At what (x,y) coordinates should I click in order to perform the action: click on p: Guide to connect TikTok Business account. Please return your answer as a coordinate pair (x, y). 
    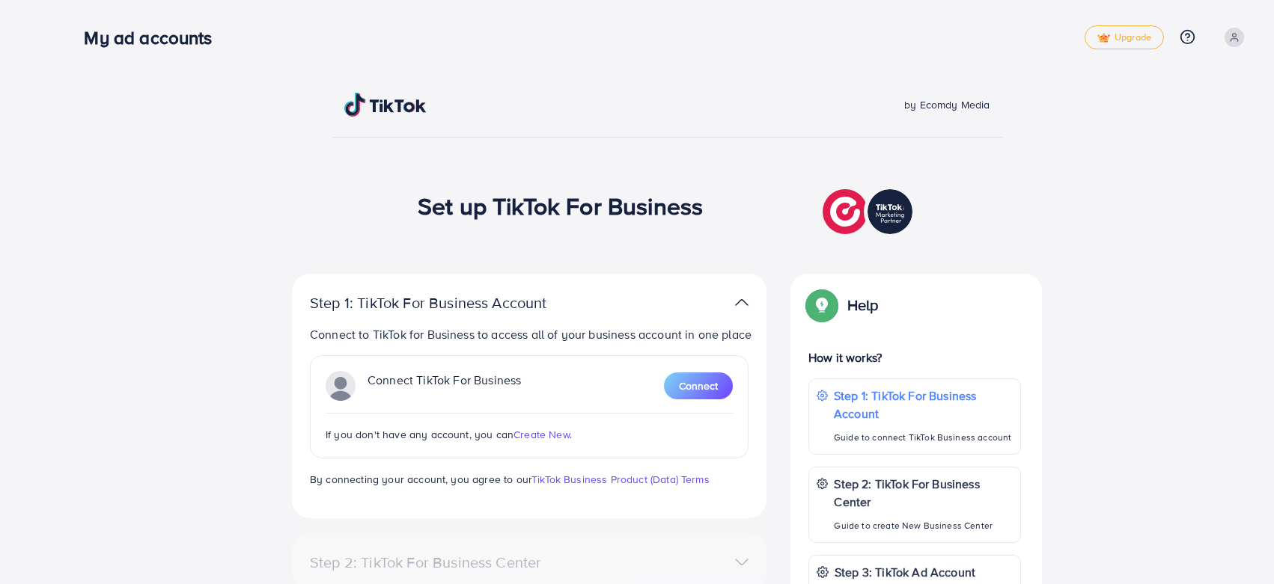
    Looking at the image, I should click on (923, 438).